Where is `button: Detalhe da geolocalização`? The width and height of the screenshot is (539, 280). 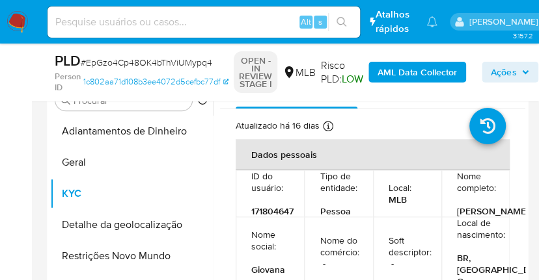 button: Detalhe da geolocalização is located at coordinates (131, 225).